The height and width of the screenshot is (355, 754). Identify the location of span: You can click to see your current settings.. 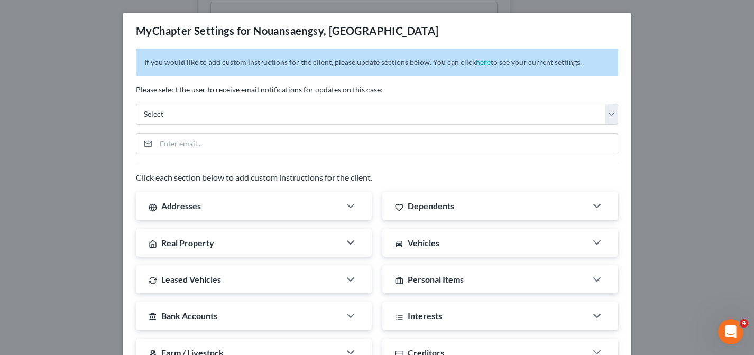
(507, 62).